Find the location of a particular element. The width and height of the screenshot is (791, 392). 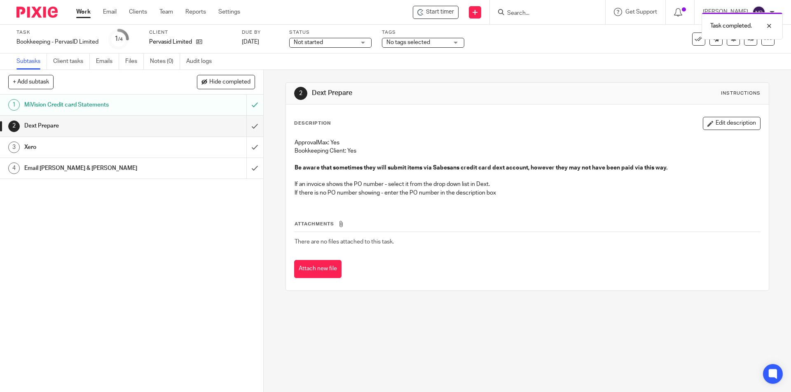

label: Status is located at coordinates (330, 33).